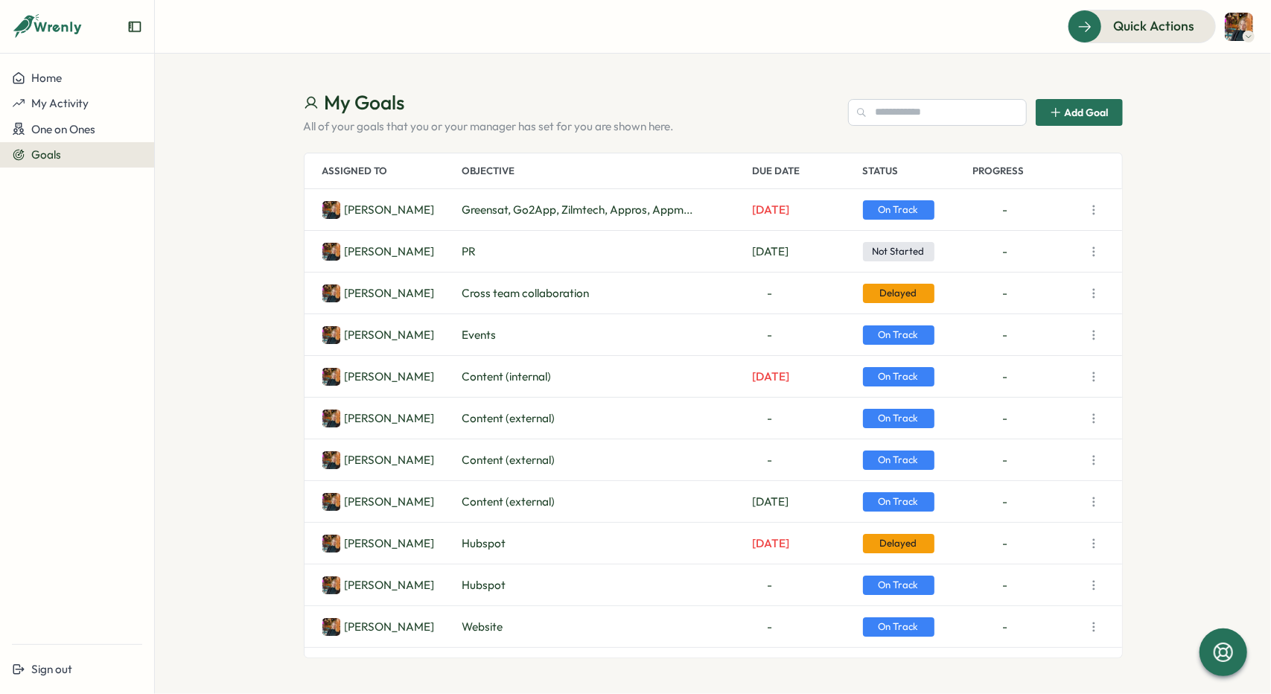 The width and height of the screenshot is (1271, 694). What do you see at coordinates (46, 77) in the screenshot?
I see `span: Home` at bounding box center [46, 77].